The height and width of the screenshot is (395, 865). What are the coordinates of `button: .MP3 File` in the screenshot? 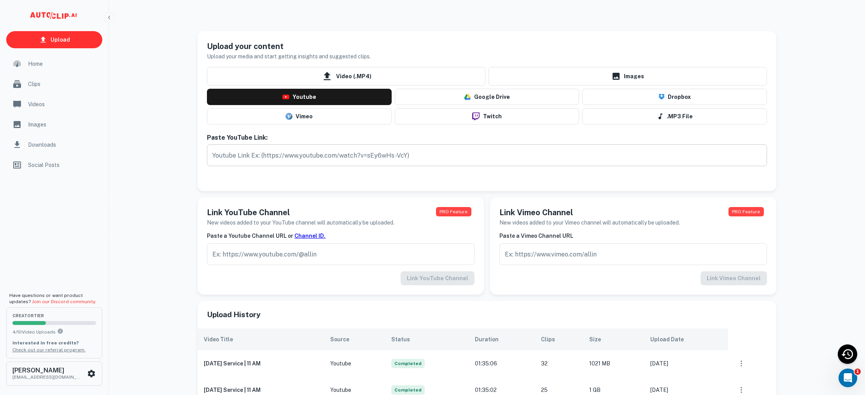 It's located at (674, 116).